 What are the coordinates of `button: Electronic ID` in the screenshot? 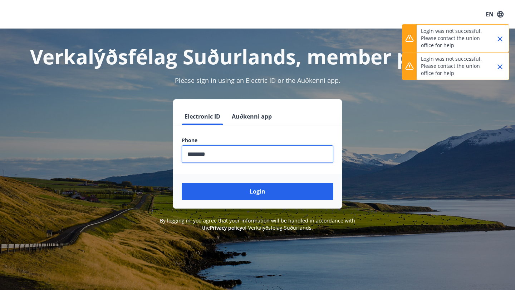 It's located at (202, 117).